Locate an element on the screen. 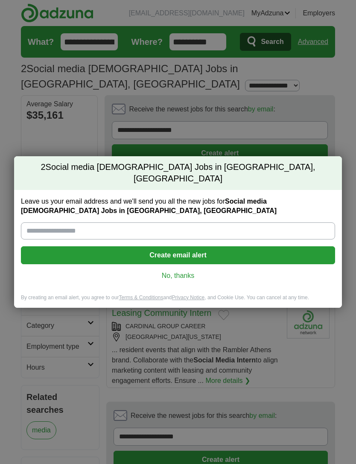  label: Leave us your email address and we'll send you all the new jobs for is located at coordinates (178, 206).